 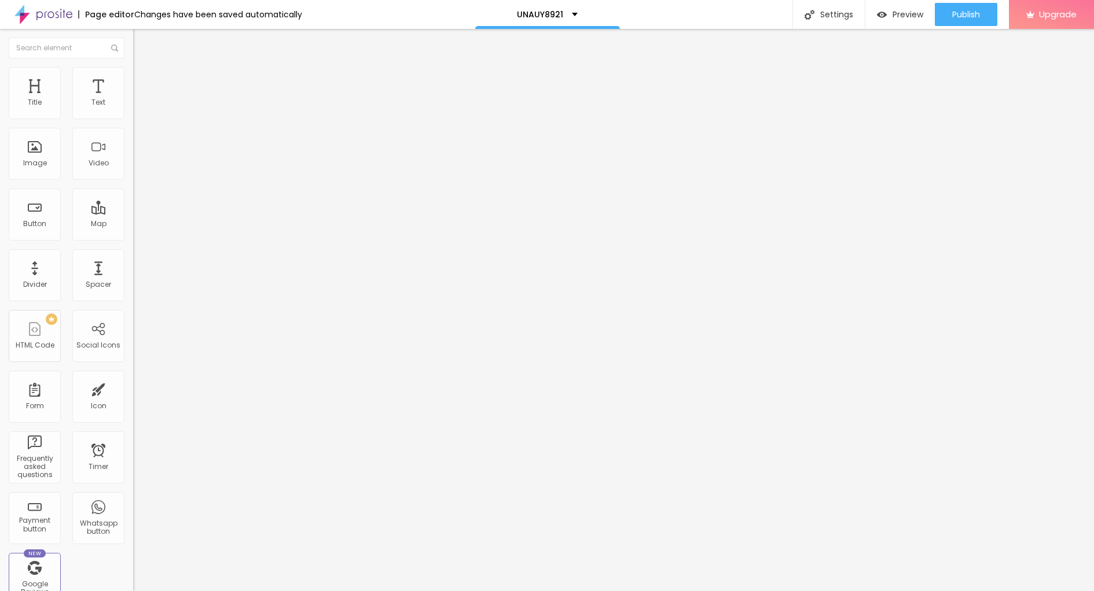 What do you see at coordinates (1057, 14) in the screenshot?
I see `span: Upgrade` at bounding box center [1057, 14].